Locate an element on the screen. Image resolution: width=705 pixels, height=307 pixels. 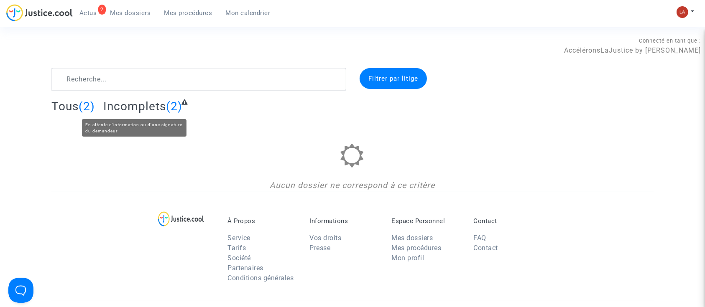
a: Partenaires is located at coordinates (245, 268).